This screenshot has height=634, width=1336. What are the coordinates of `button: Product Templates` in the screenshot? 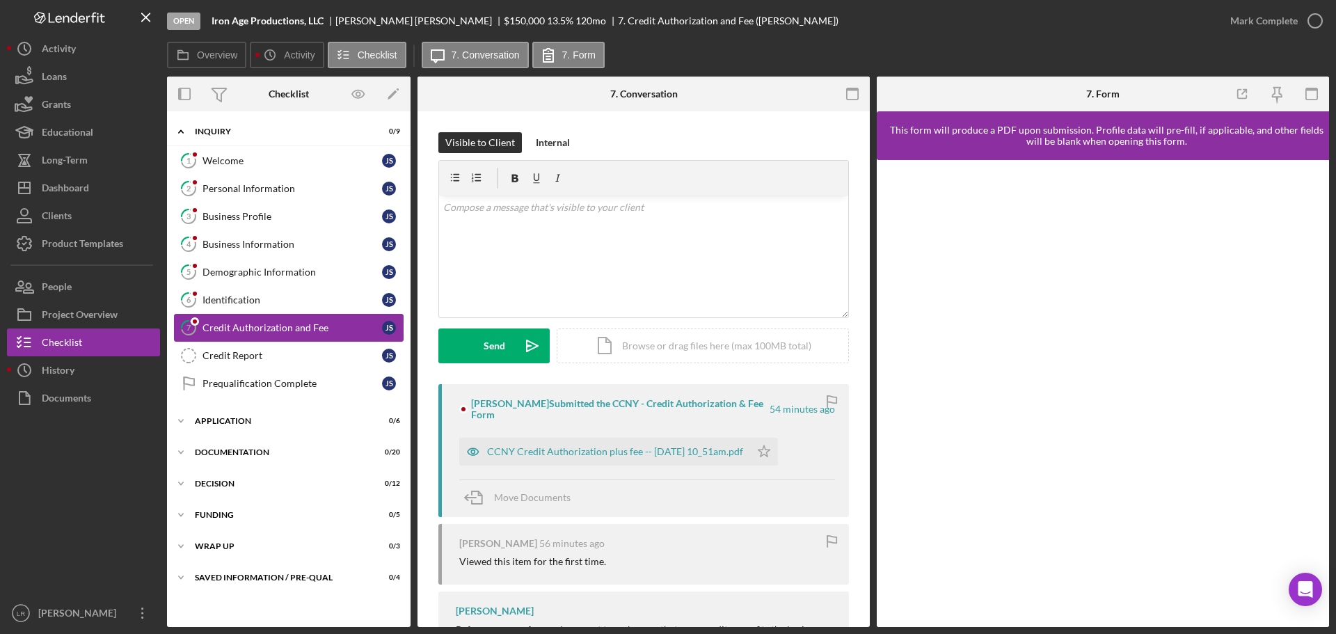 It's located at (83, 243).